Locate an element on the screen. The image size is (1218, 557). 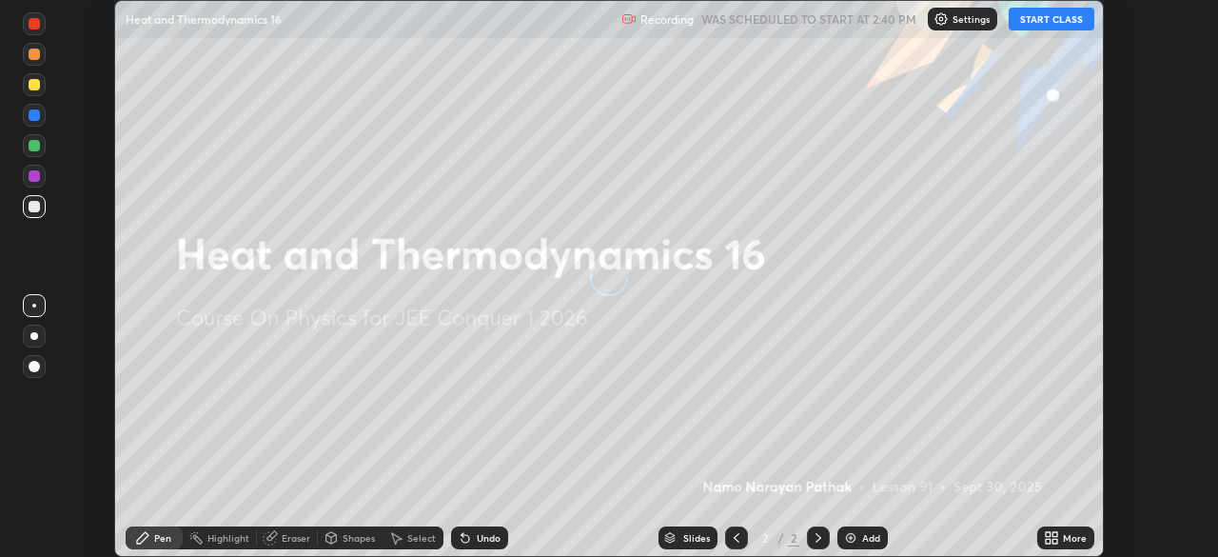
button: START CLASS is located at coordinates (1051, 19).